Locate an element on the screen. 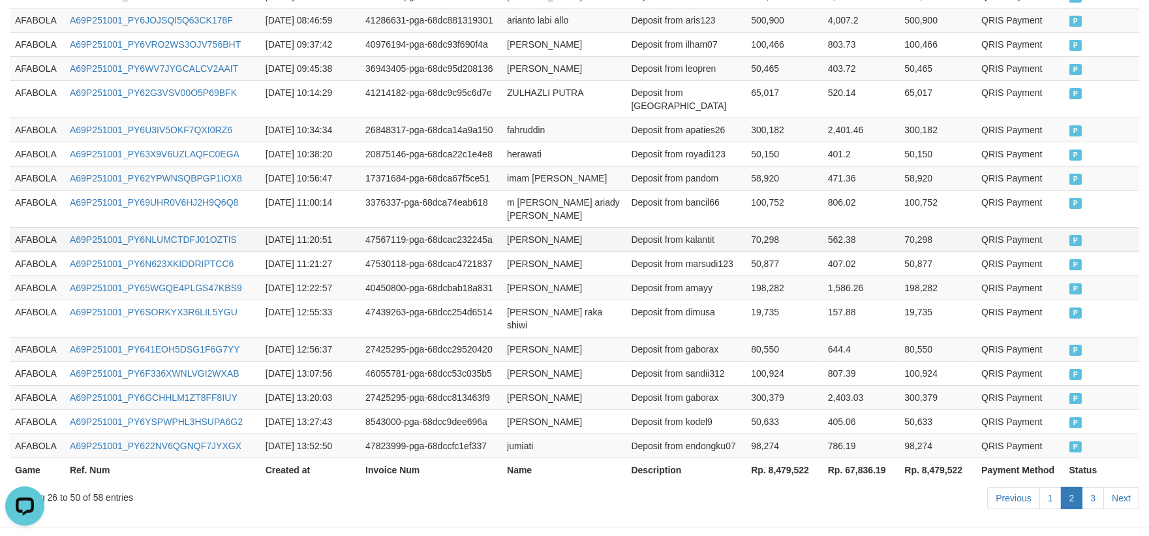  td: 19,735 is located at coordinates (784, 318).